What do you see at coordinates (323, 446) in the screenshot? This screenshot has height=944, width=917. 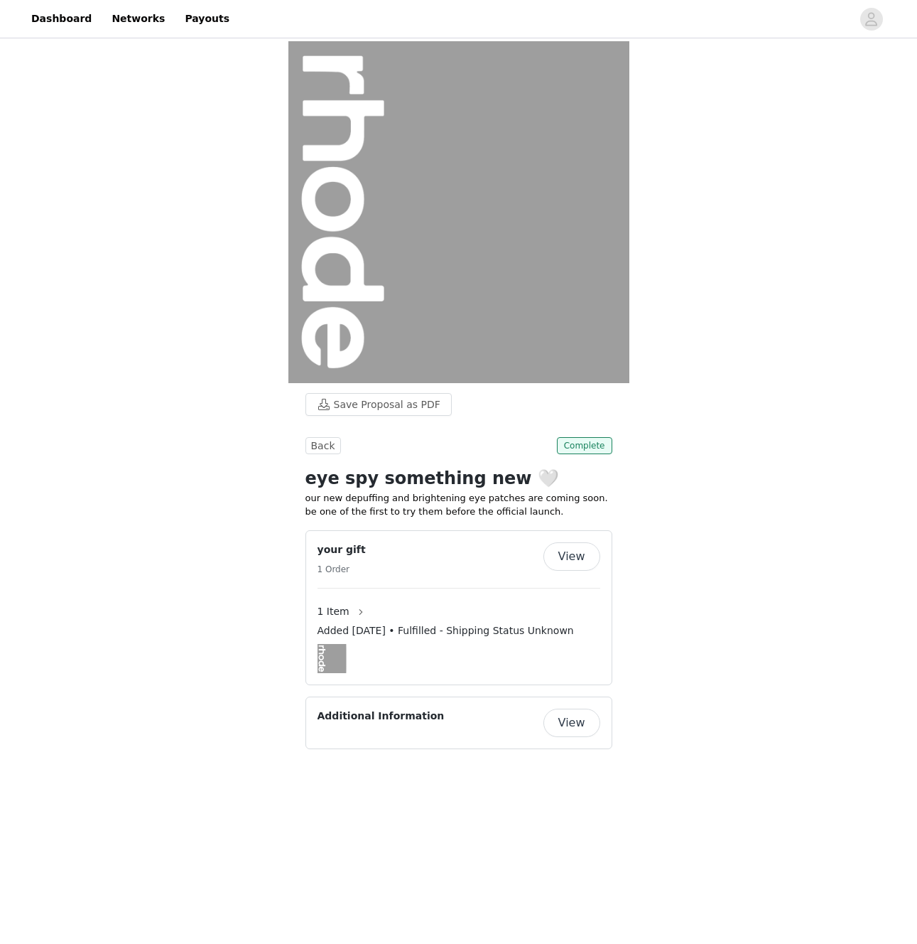 I see `button: Back` at bounding box center [323, 446].